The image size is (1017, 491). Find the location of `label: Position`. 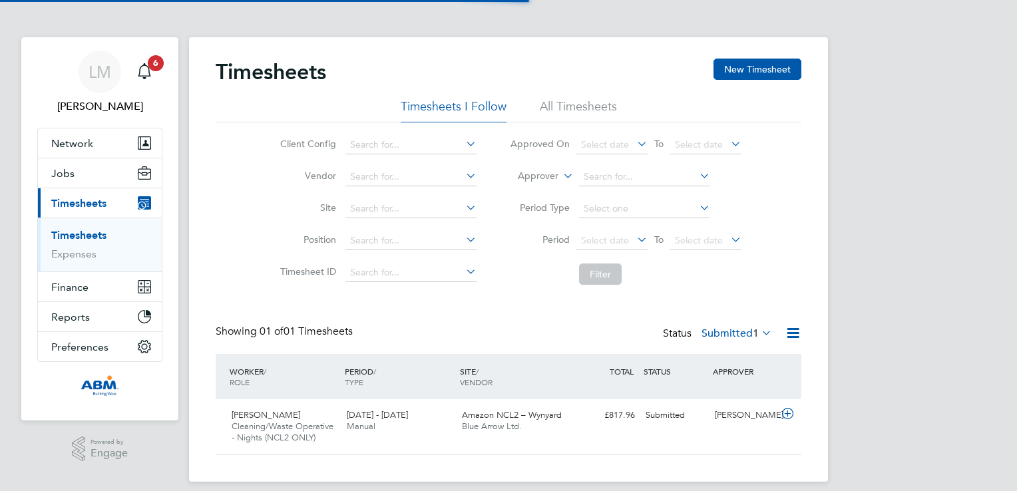

label: Position is located at coordinates (306, 240).